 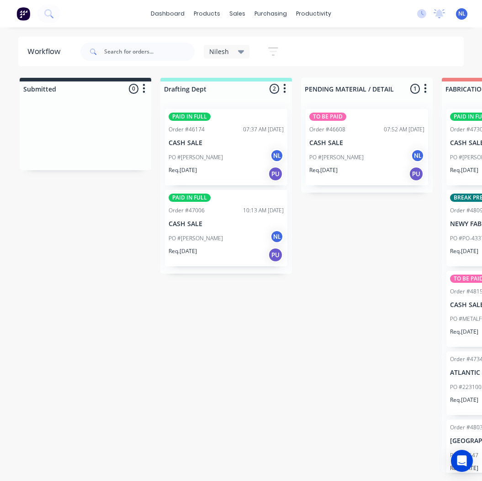 I want to click on p: PO #223100, so click(x=466, y=387).